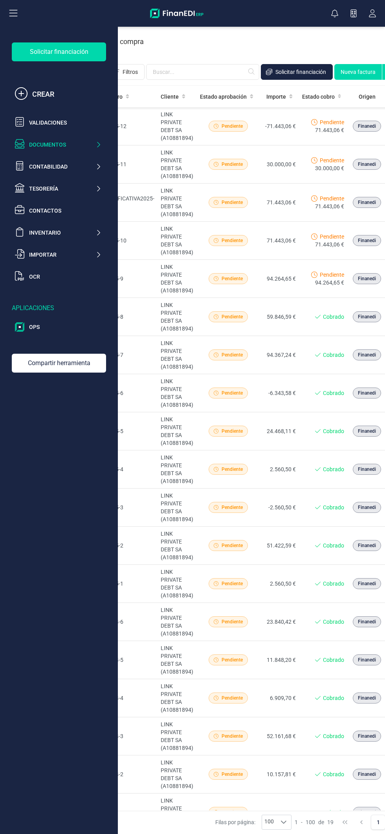  What do you see at coordinates (128, 660) in the screenshot?
I see `td: A2024-5` at bounding box center [128, 660].